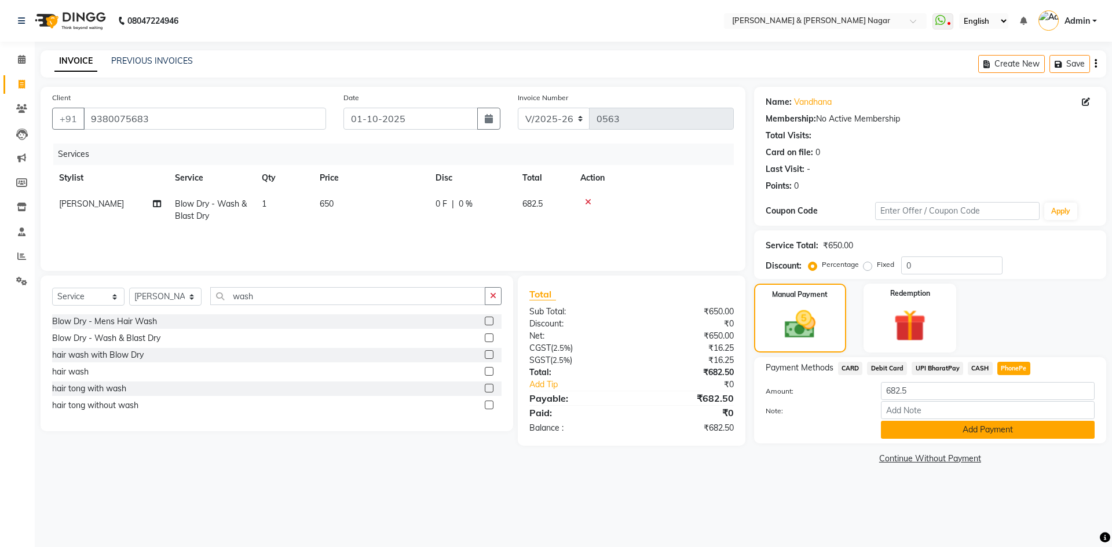  I want to click on span: UPI BharatPay, so click(937, 368).